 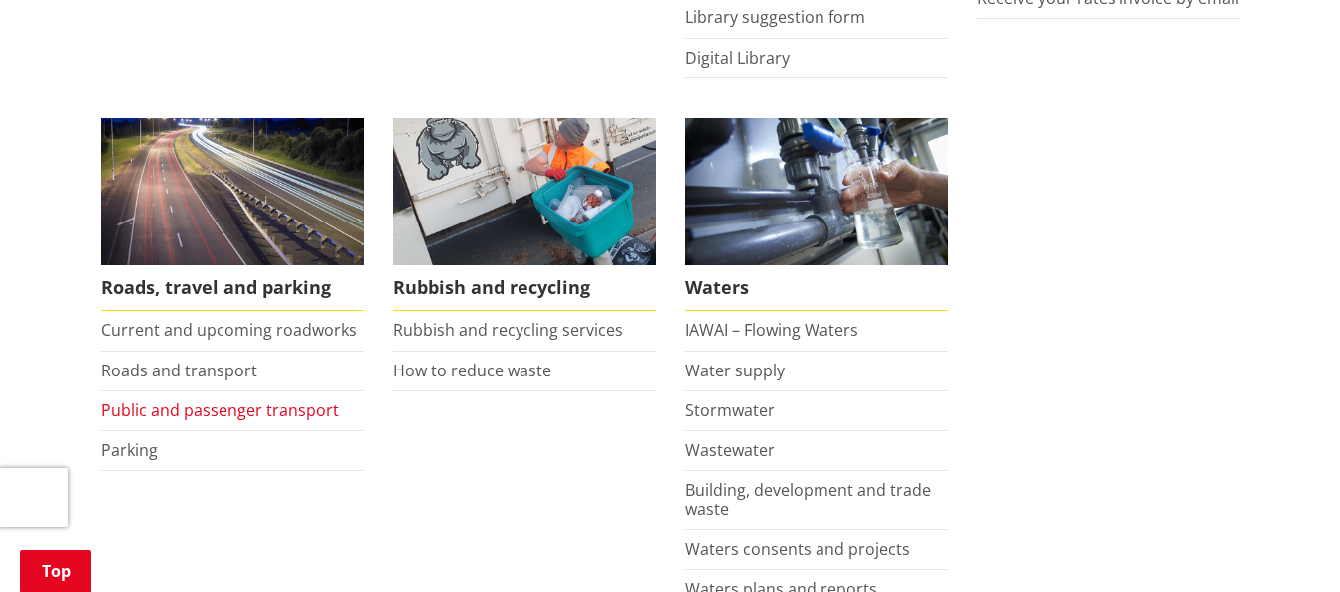 What do you see at coordinates (816, 288) in the screenshot?
I see `span: Waters` at bounding box center [816, 288].